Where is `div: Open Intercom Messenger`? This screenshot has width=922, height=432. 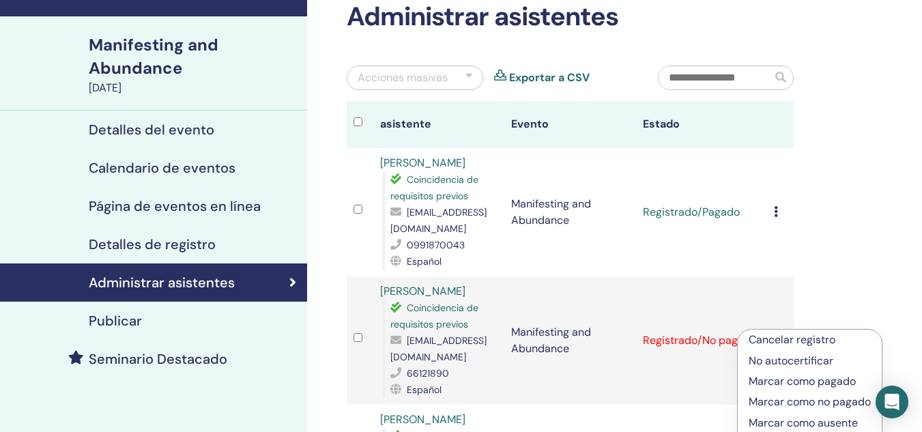 div: Open Intercom Messenger is located at coordinates (892, 402).